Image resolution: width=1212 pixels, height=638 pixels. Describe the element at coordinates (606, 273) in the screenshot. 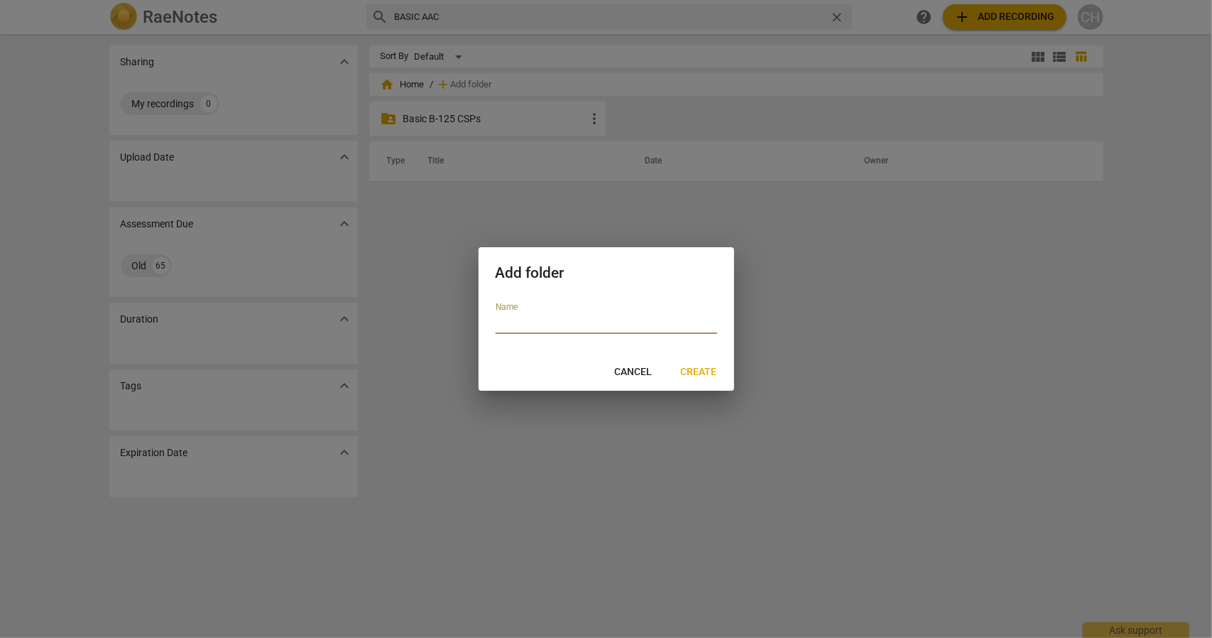

I see `h2: Add folder` at that location.